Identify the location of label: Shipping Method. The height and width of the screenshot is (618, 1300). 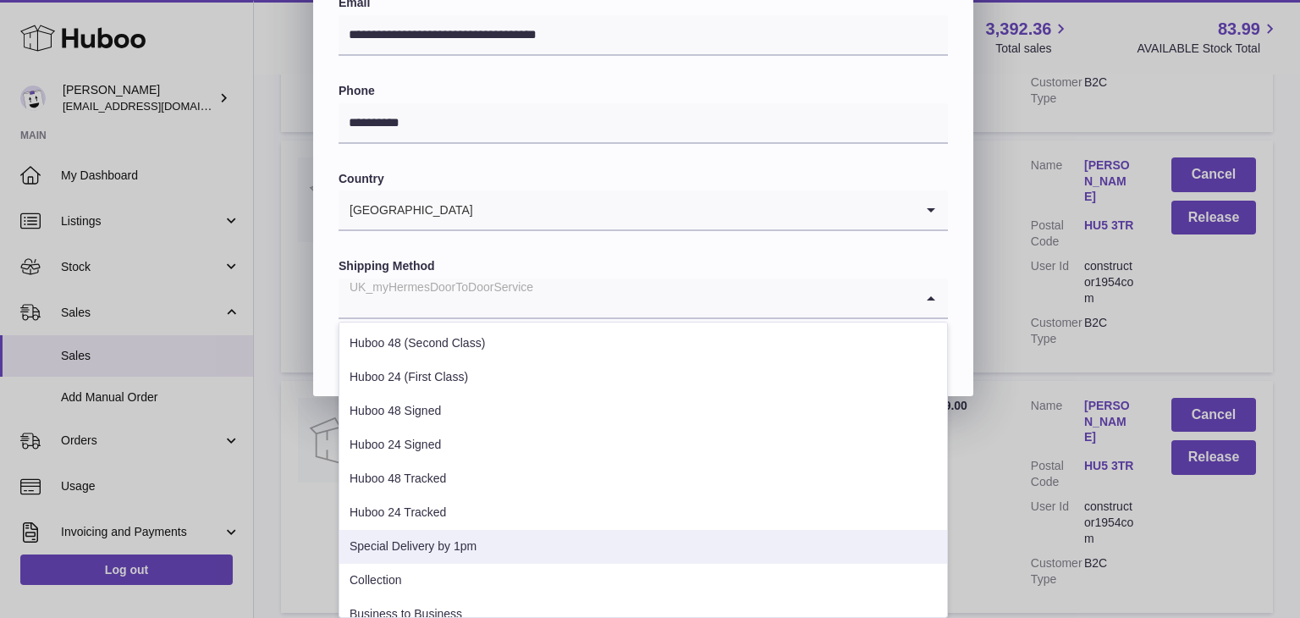
(643, 266).